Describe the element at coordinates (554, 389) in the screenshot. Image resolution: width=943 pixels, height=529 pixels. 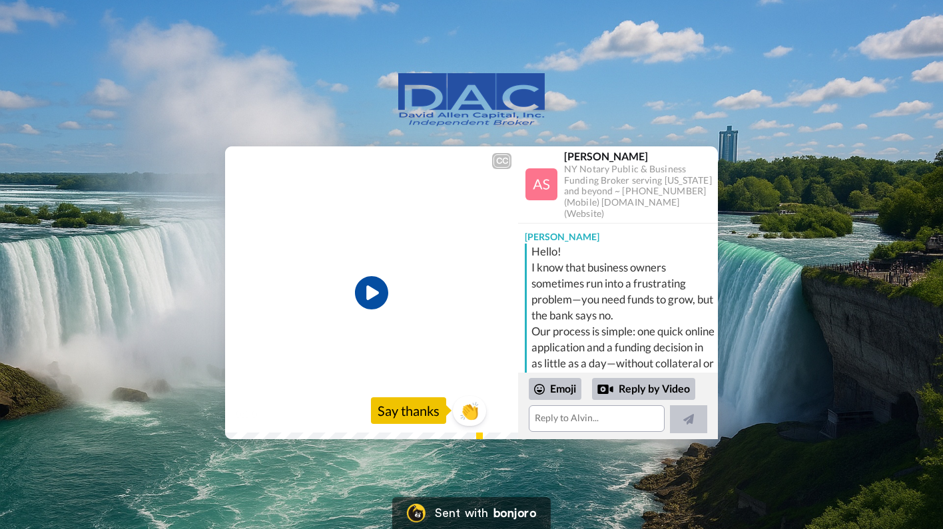
I see `div: Emoji` at that location.